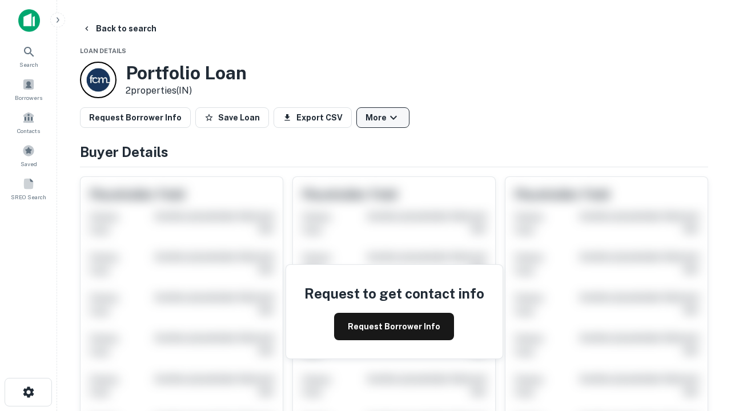  What do you see at coordinates (29, 98) in the screenshot?
I see `span: Borrowers` at bounding box center [29, 98].